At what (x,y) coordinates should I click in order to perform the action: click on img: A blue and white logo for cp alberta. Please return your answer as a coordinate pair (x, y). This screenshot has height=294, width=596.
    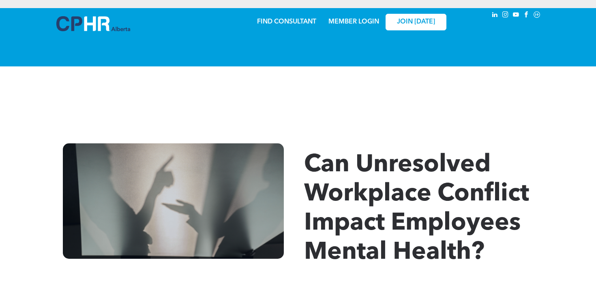
    Looking at the image, I should click on (93, 24).